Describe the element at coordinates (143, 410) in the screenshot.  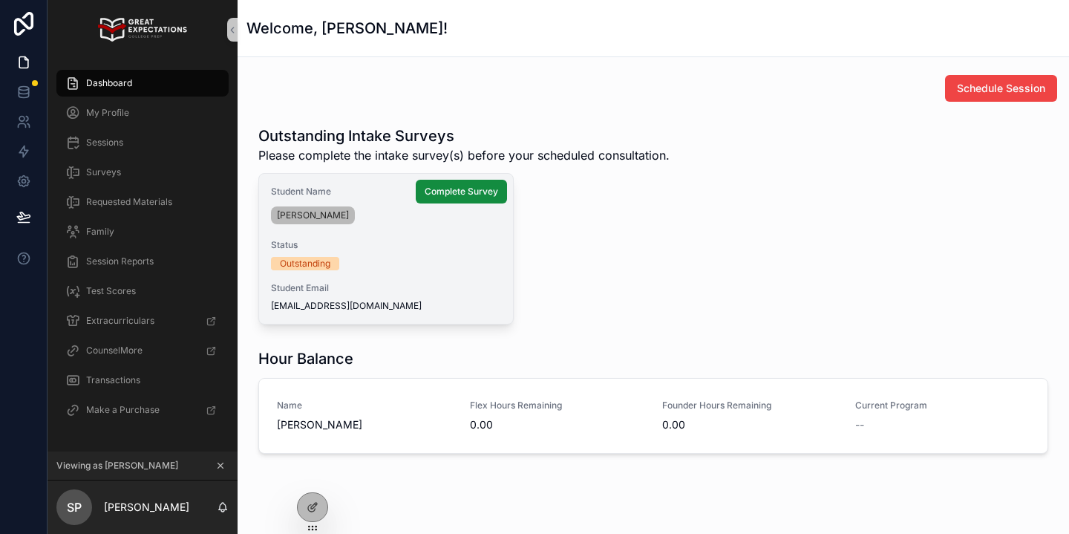
I see `a: Make a Purchase` at that location.